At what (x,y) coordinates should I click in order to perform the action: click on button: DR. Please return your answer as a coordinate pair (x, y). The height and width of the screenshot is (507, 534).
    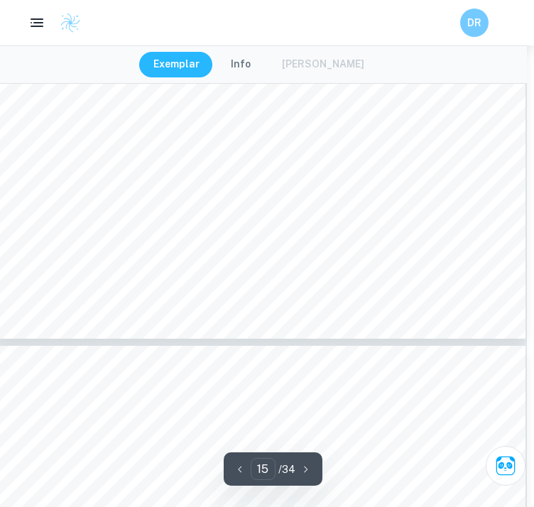
    Looking at the image, I should click on (474, 23).